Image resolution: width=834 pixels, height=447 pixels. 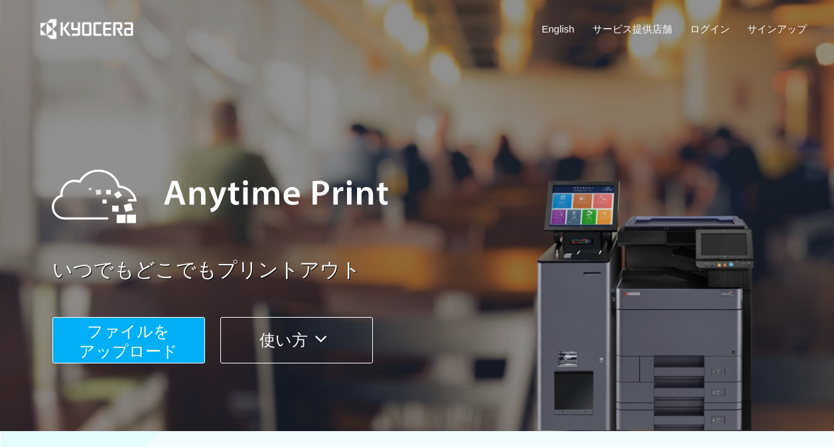 What do you see at coordinates (296, 340) in the screenshot?
I see `button: 使い方` at bounding box center [296, 340].